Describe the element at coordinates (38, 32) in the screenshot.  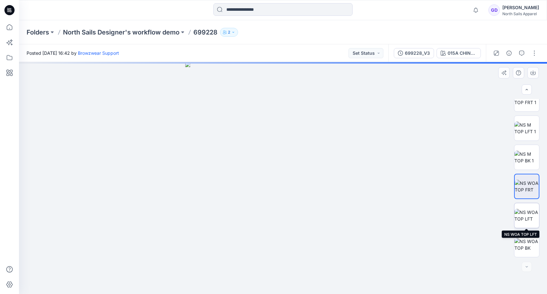
I see `p: Folders` at that location.